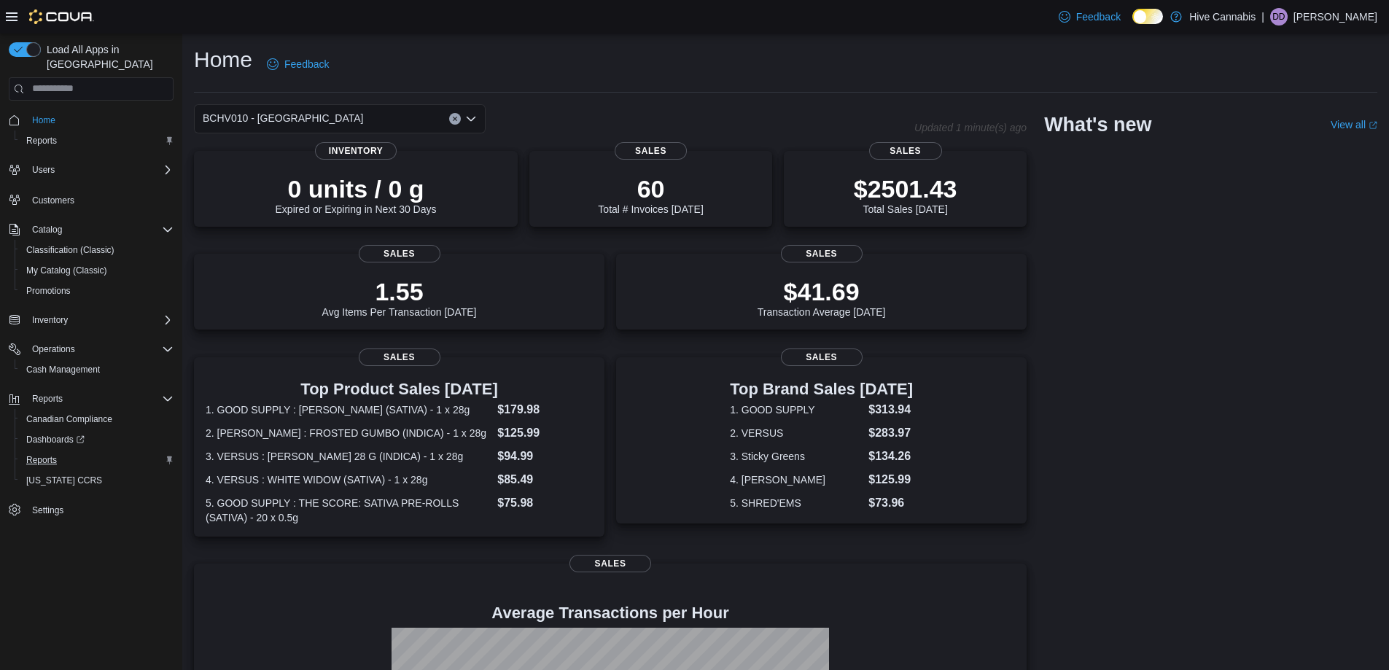 Image resolution: width=1389 pixels, height=670 pixels. What do you see at coordinates (796, 433) in the screenshot?
I see `dt: 2. VERSUS` at bounding box center [796, 433].